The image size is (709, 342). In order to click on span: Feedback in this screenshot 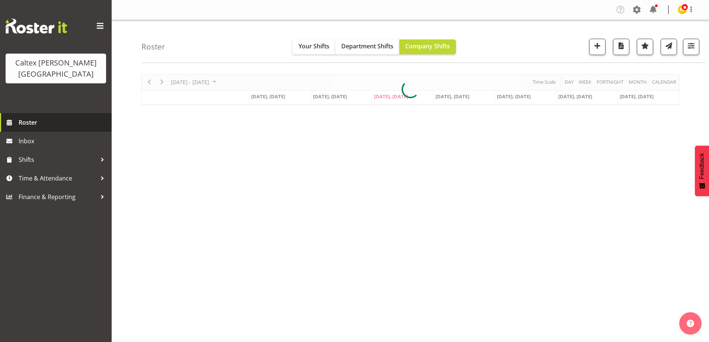, I will do `click(702, 166)`.